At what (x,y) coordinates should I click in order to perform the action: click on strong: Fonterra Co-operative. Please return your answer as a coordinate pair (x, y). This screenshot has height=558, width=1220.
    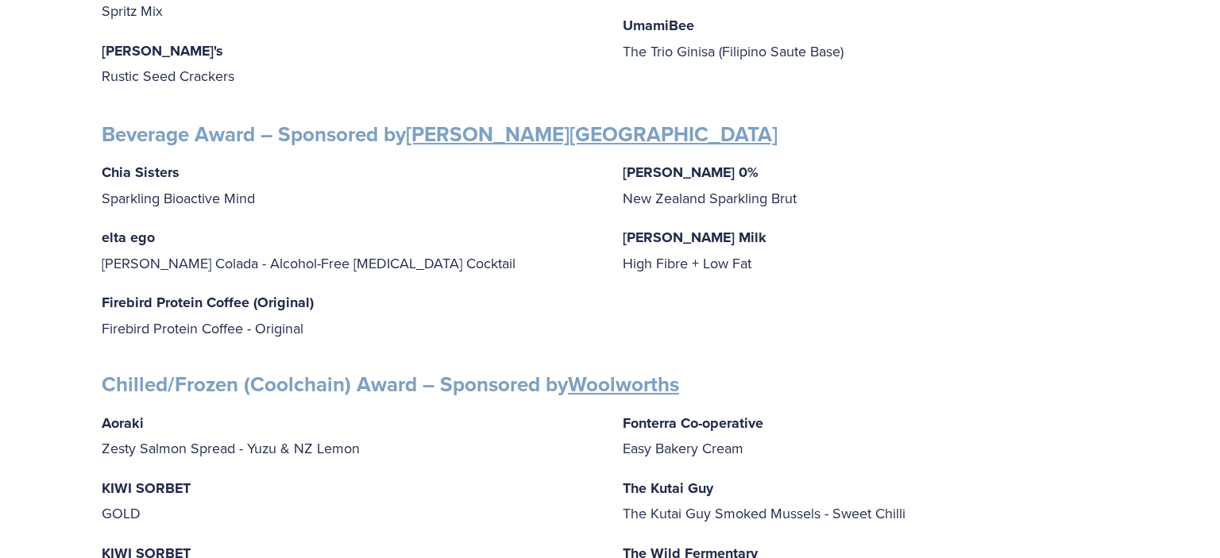
    Looking at the image, I should click on (693, 423).